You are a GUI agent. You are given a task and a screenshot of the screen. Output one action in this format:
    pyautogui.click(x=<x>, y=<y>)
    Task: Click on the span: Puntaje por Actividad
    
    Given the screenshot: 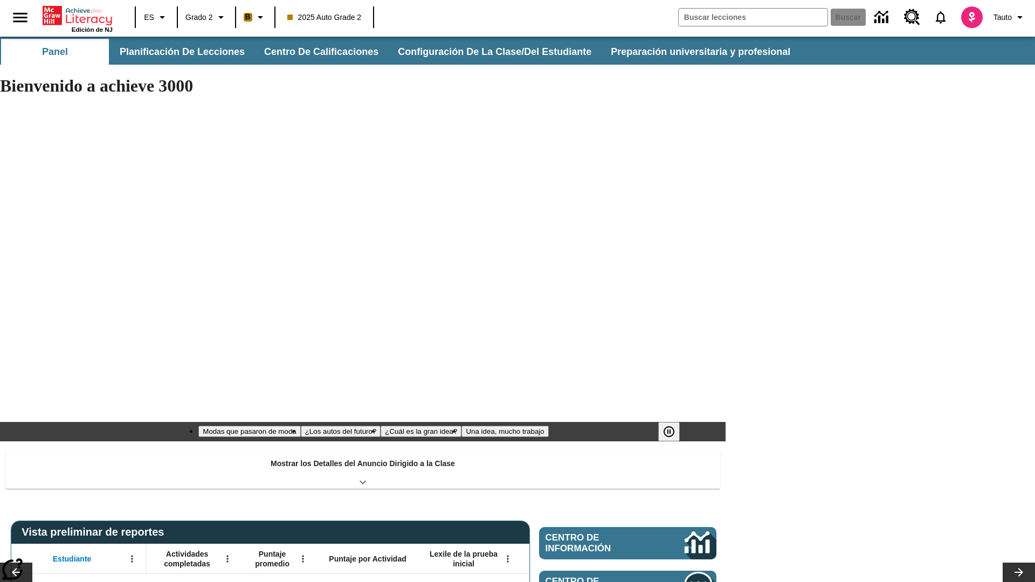 What is the action you would take?
    pyautogui.click(x=367, y=559)
    